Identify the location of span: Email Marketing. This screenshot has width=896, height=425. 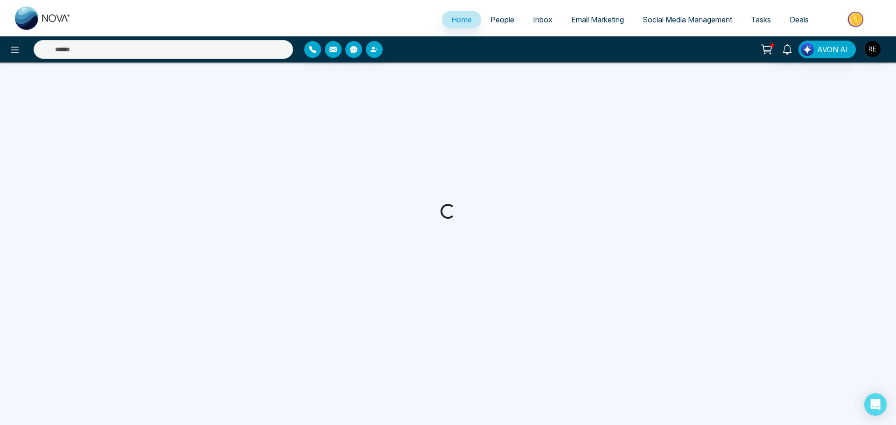
(598, 20).